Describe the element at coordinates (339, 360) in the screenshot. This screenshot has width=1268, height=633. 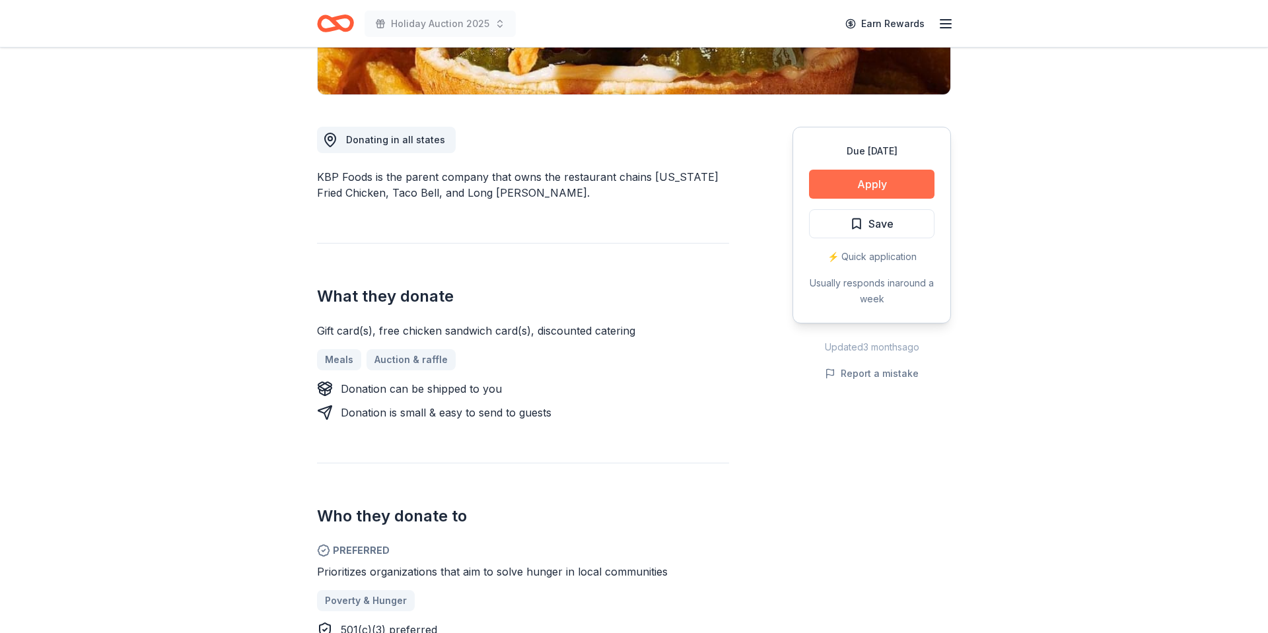
I see `a: Meals` at that location.